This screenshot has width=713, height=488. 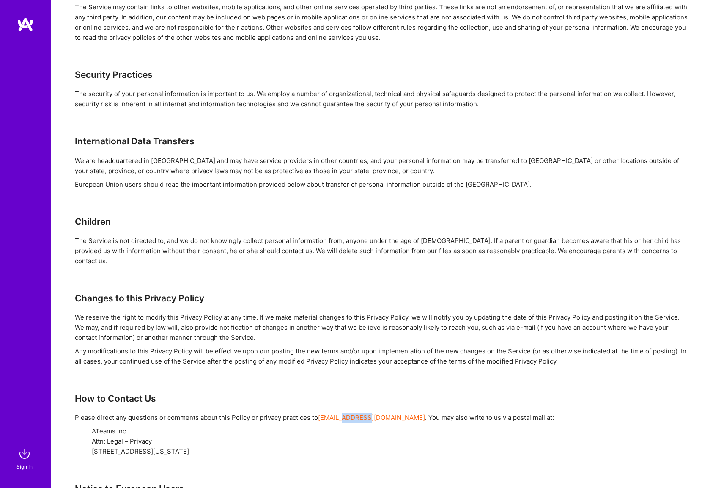 I want to click on div: European Union users should read the important information provided below about transfer of perso..., so click(x=382, y=184).